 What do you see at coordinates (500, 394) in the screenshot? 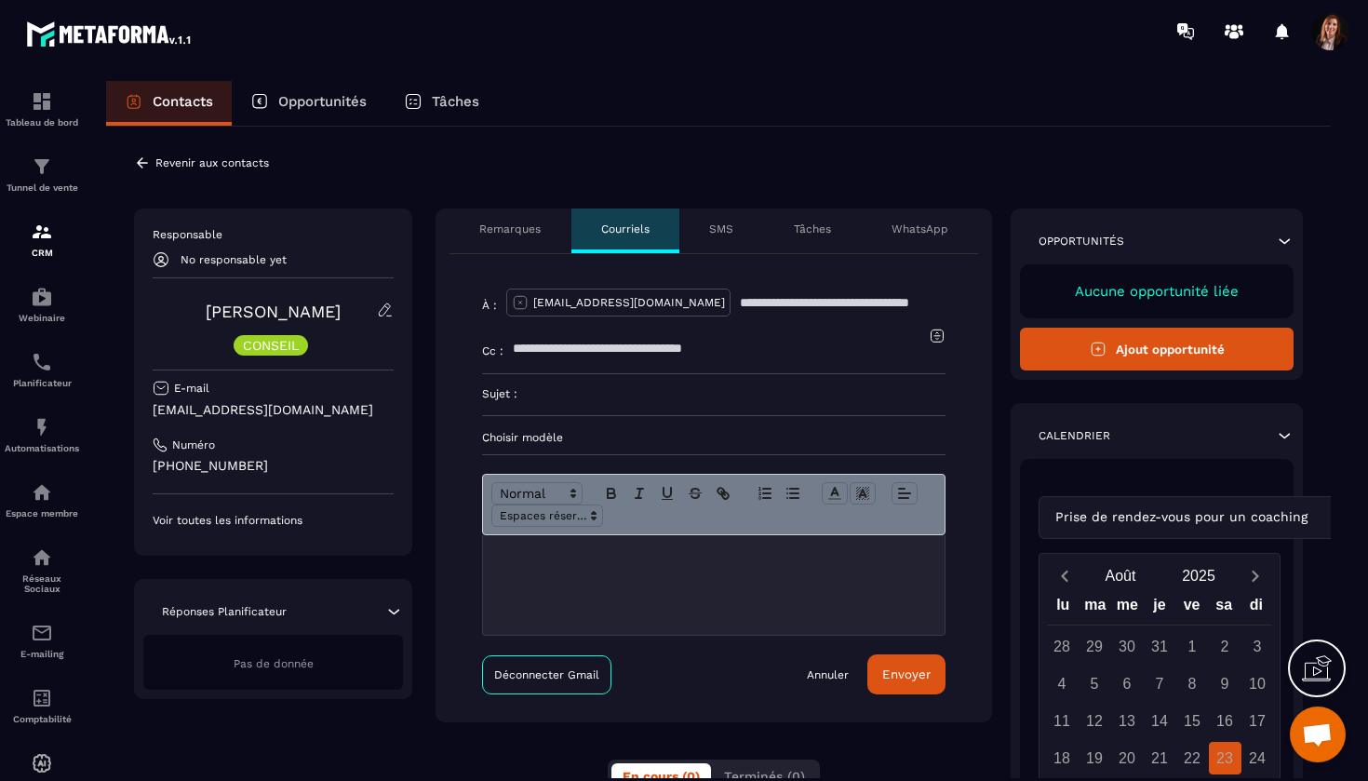
I see `p: Sujet :` at bounding box center [500, 394].